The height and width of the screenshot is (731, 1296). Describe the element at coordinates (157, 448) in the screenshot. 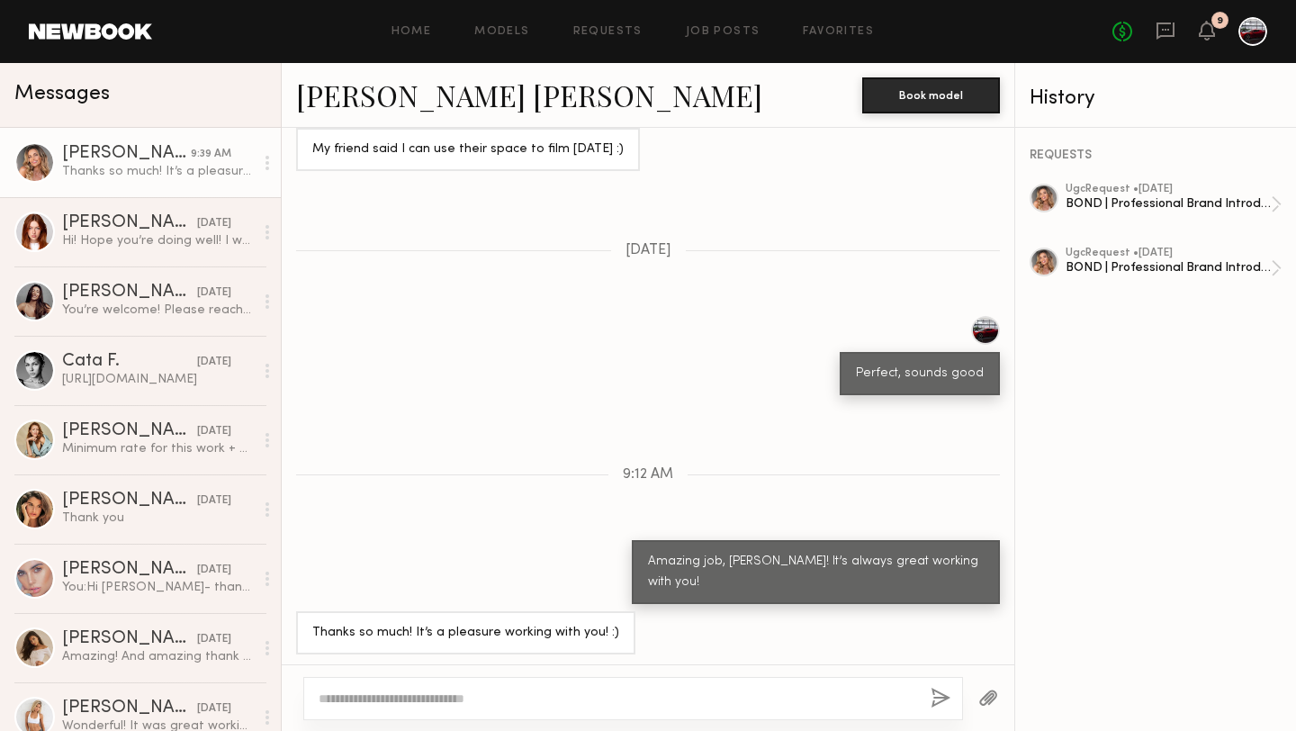

I see `div: Minimum rate for this work + usage is 2K` at that location.